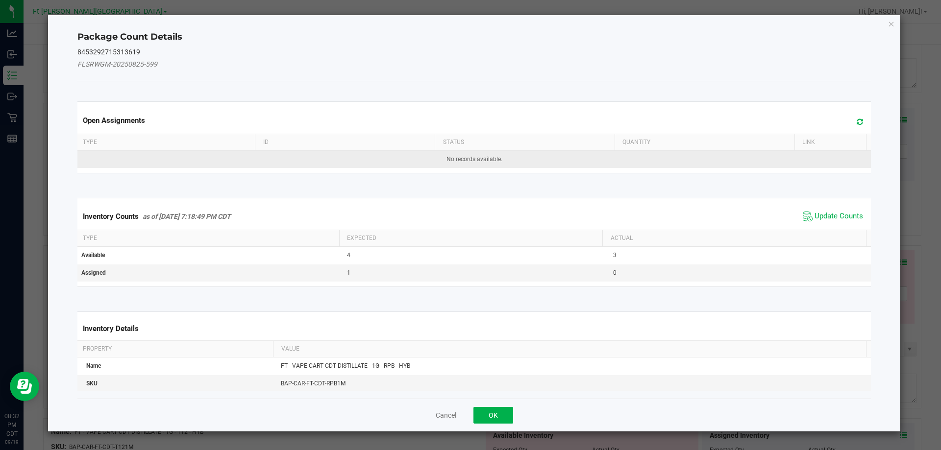 Image resolution: width=941 pixels, height=450 pixels. What do you see at coordinates (362, 238) in the screenshot?
I see `span: Expected` at bounding box center [362, 238].